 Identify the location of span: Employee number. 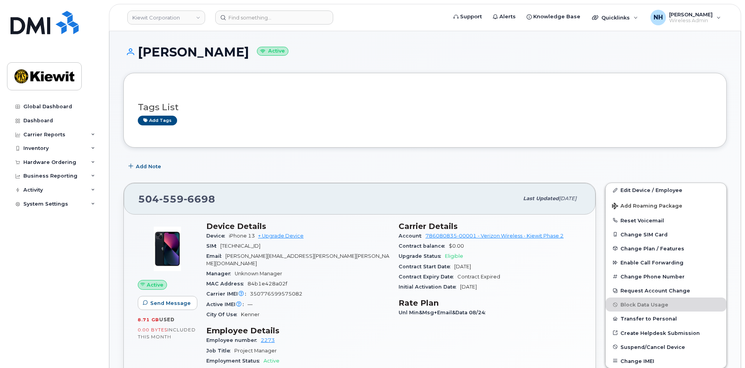
(234, 340).